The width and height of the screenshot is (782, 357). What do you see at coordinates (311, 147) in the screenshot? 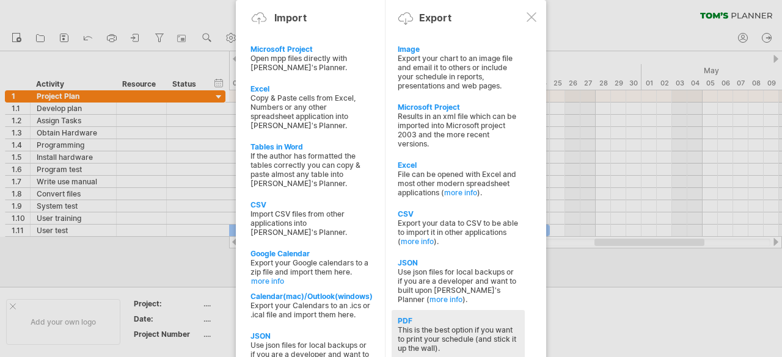
I see `div: Tables in Word` at bounding box center [311, 147].